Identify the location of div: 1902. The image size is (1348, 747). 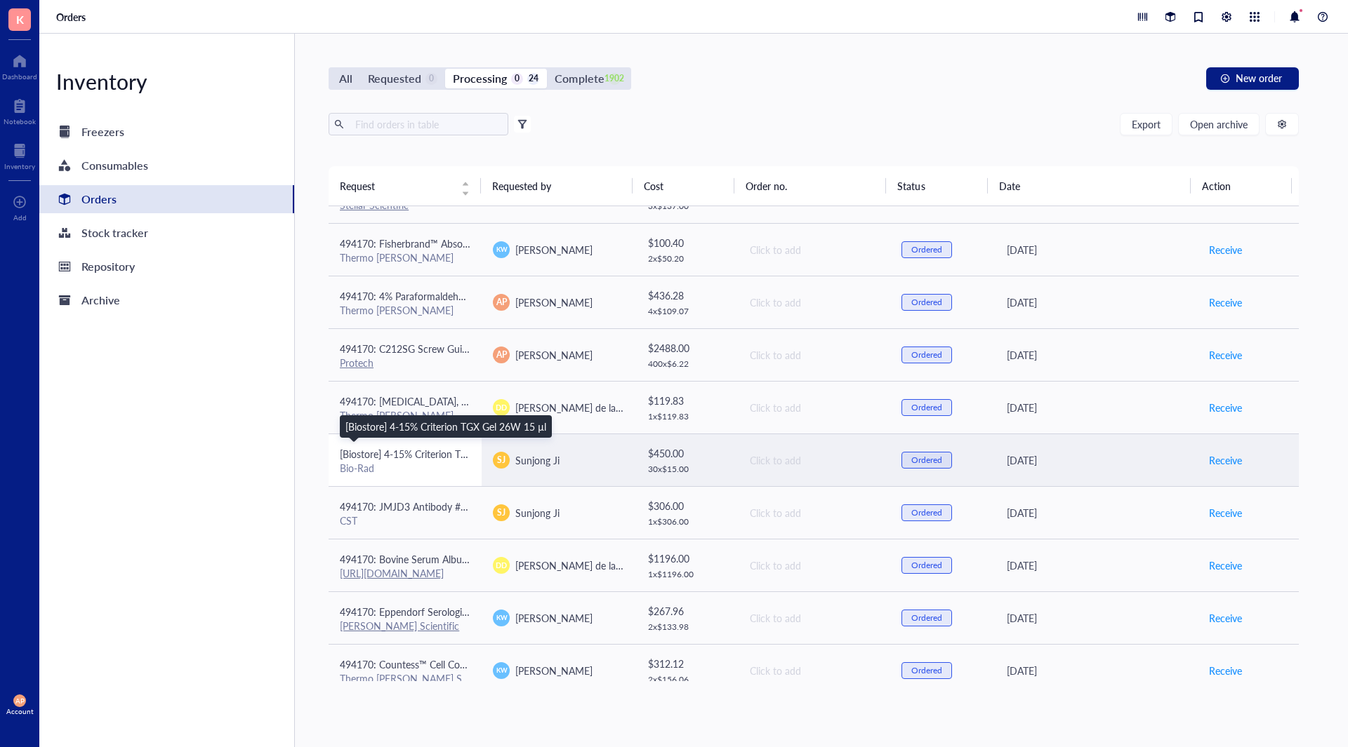
(614, 79).